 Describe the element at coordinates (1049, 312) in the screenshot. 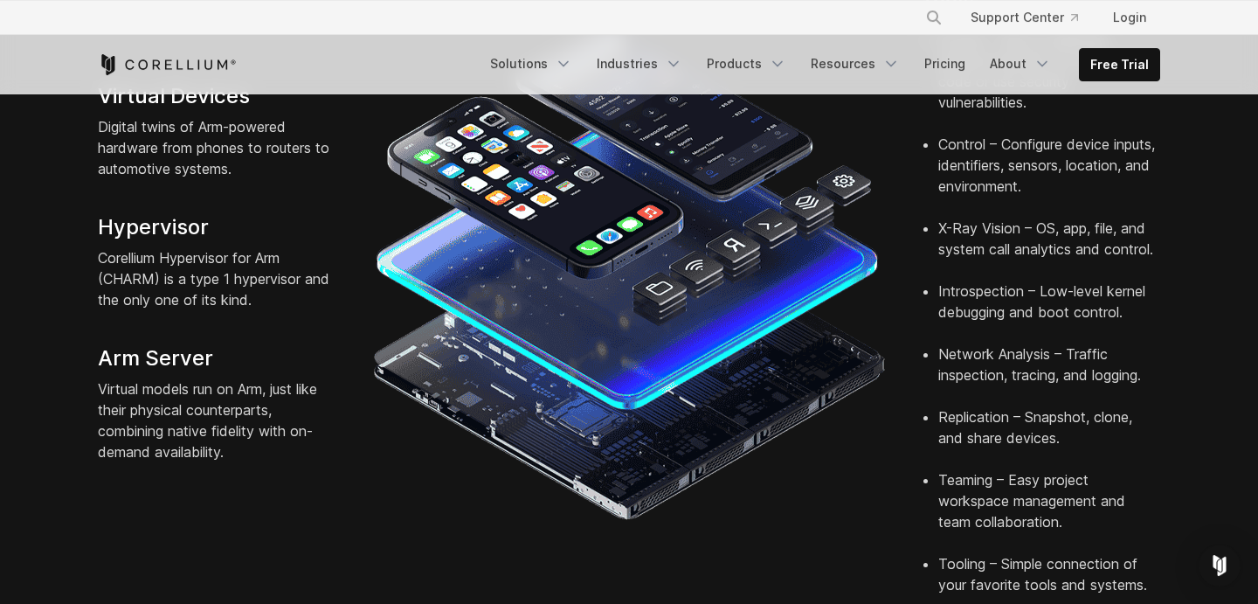

I see `li: Introspection – Low-level kernel debugging and boot control.` at that location.